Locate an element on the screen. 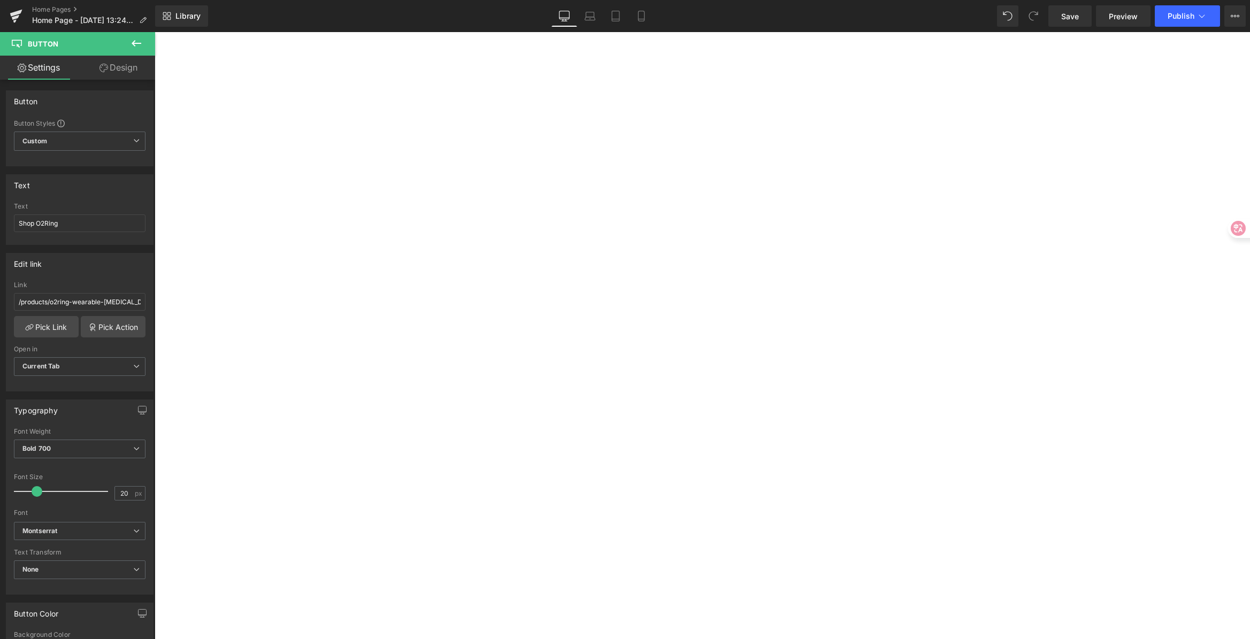  a: Preview is located at coordinates (1123, 16).